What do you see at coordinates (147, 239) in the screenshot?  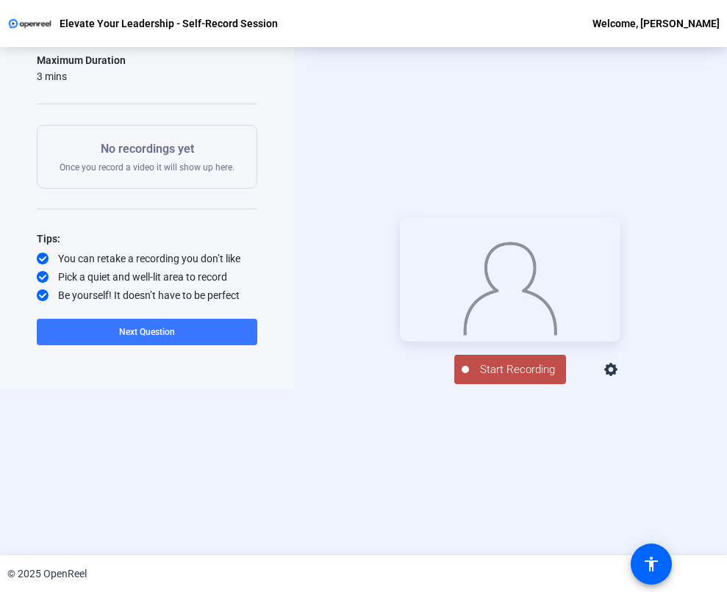 I see `div: Tips:` at bounding box center [147, 239].